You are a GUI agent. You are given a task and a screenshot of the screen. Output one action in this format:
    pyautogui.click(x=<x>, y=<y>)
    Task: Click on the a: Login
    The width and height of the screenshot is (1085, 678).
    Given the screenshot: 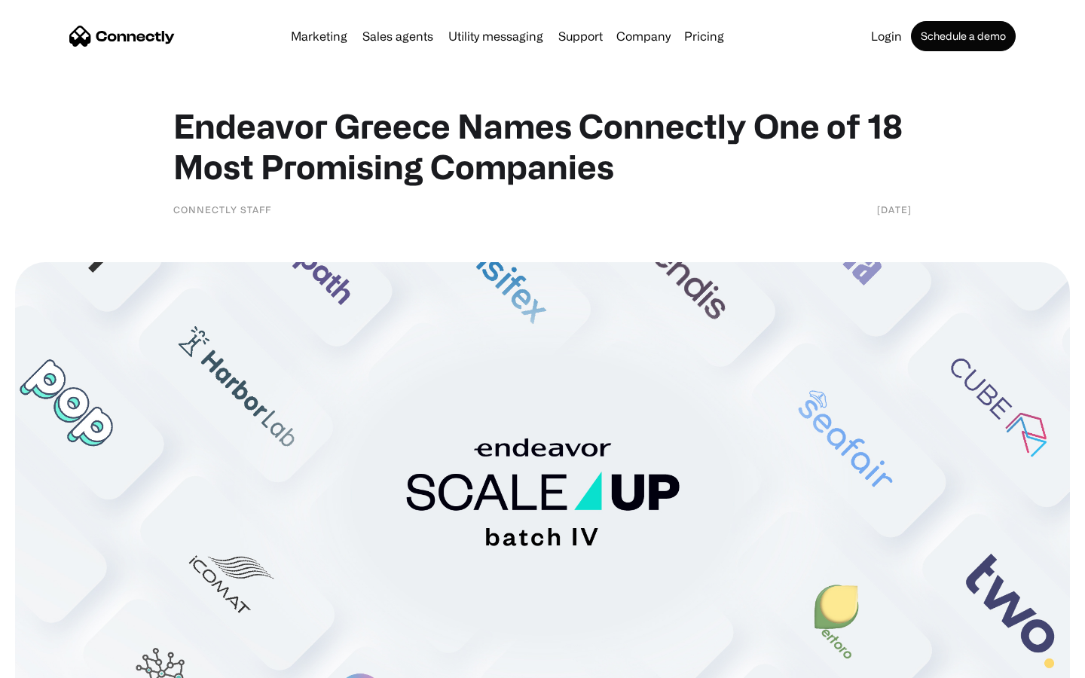 What is the action you would take?
    pyautogui.click(x=886, y=36)
    